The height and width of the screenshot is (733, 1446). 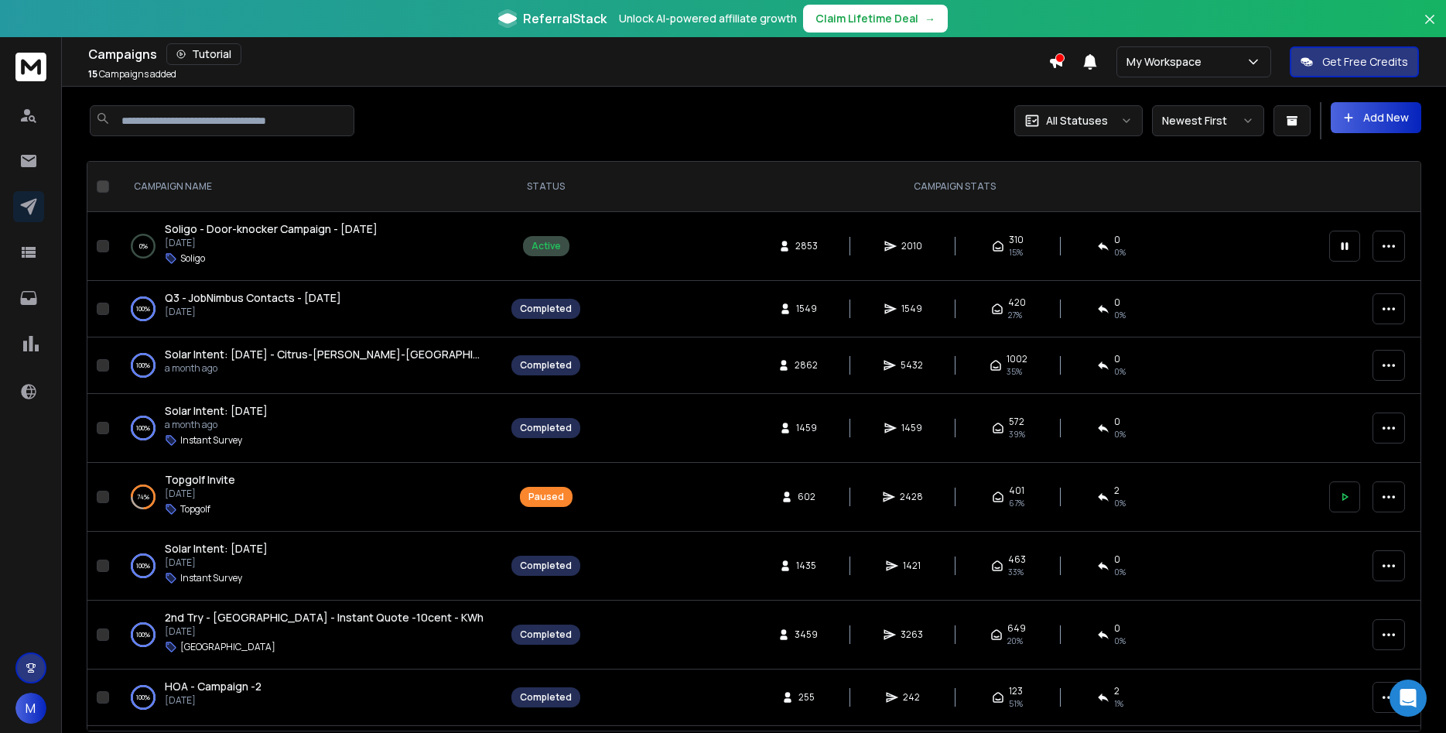 What do you see at coordinates (1017, 503) in the screenshot?
I see `span: 67 %` at bounding box center [1017, 503].